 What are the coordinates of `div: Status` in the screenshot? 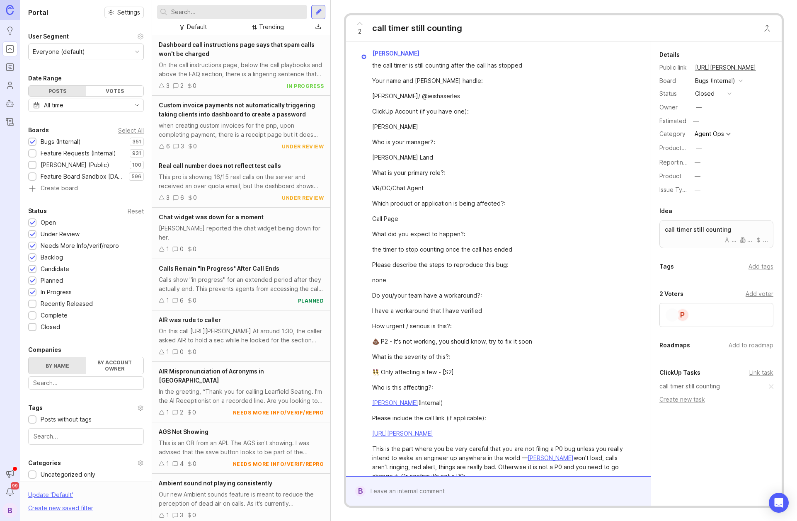 It's located at (37, 211).